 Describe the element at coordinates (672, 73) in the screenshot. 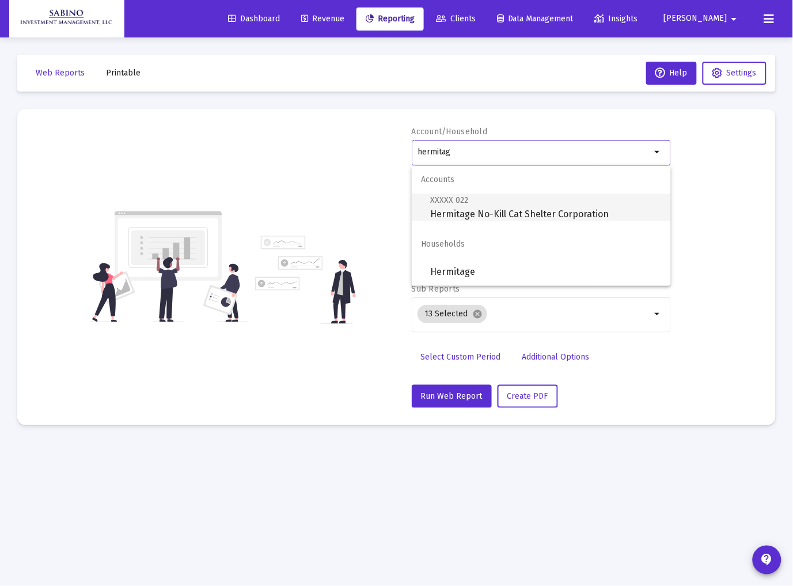

I see `span: Help` at that location.